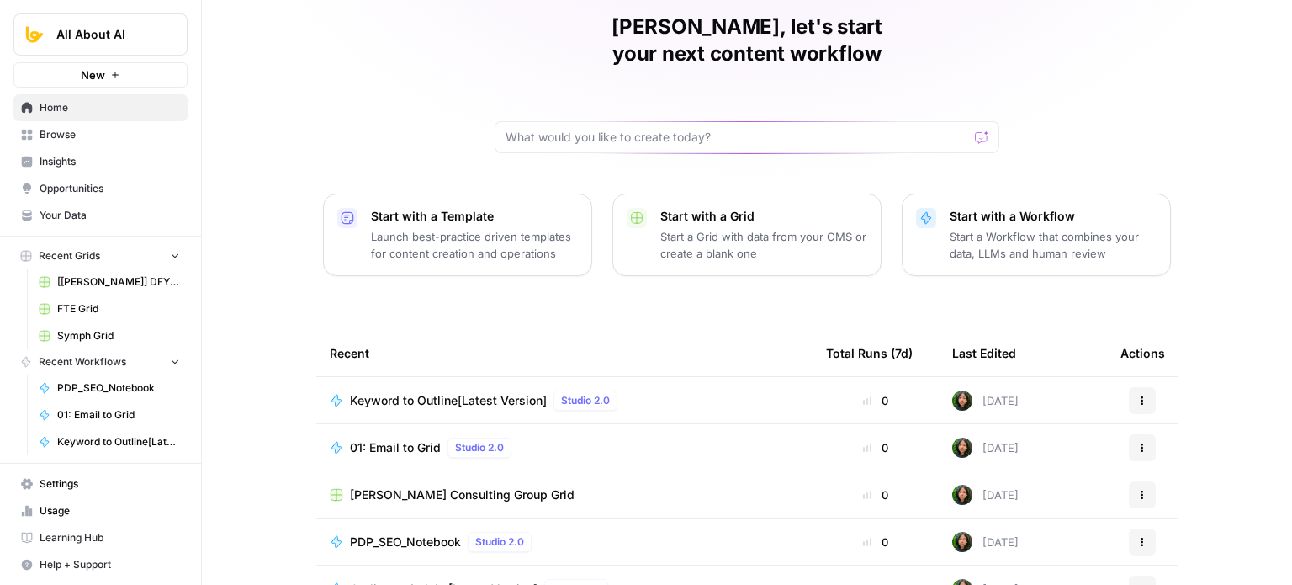 The image size is (1292, 585). Describe the element at coordinates (100, 215) in the screenshot. I see `a: Your Data` at that location.